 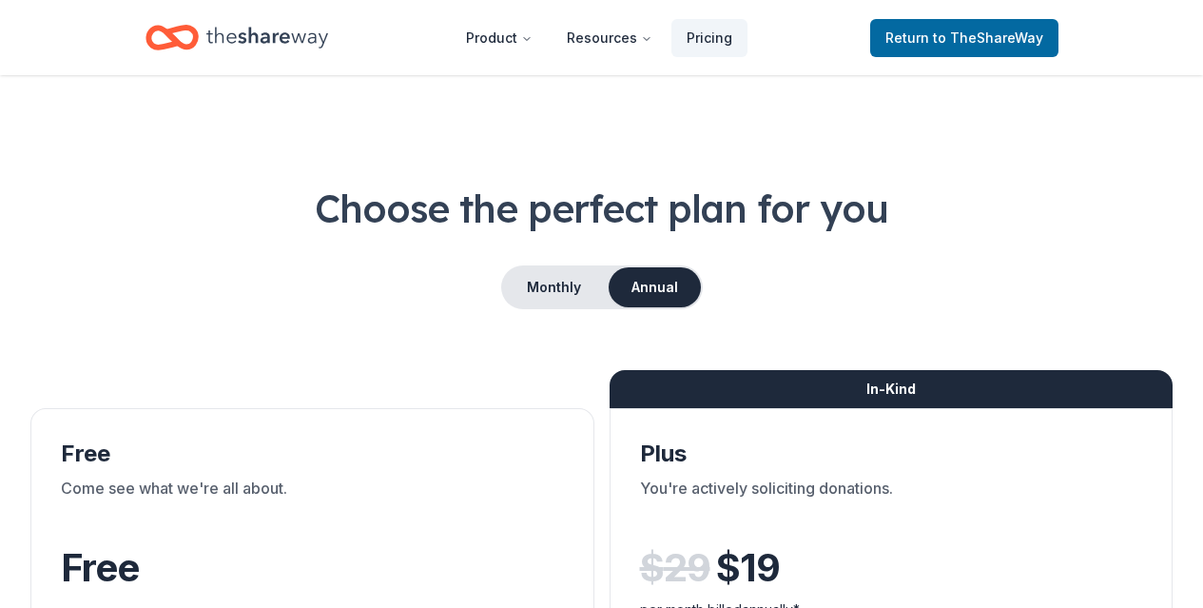 What do you see at coordinates (748, 568) in the screenshot?
I see `span: $ 19` at bounding box center [748, 568].